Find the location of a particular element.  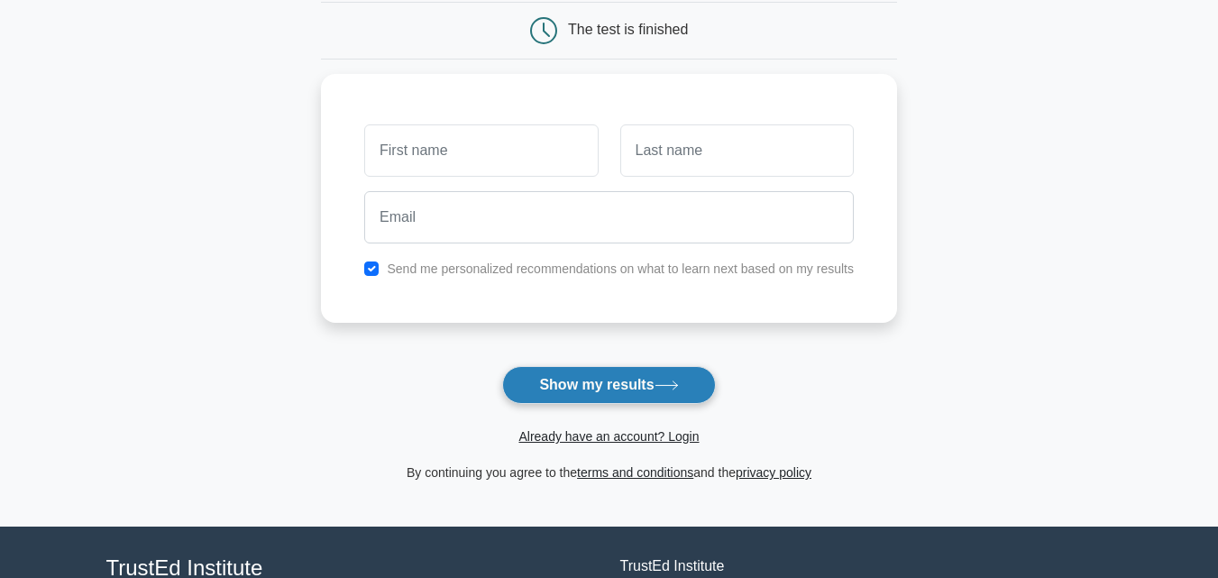

input: Last name is located at coordinates (737, 151).